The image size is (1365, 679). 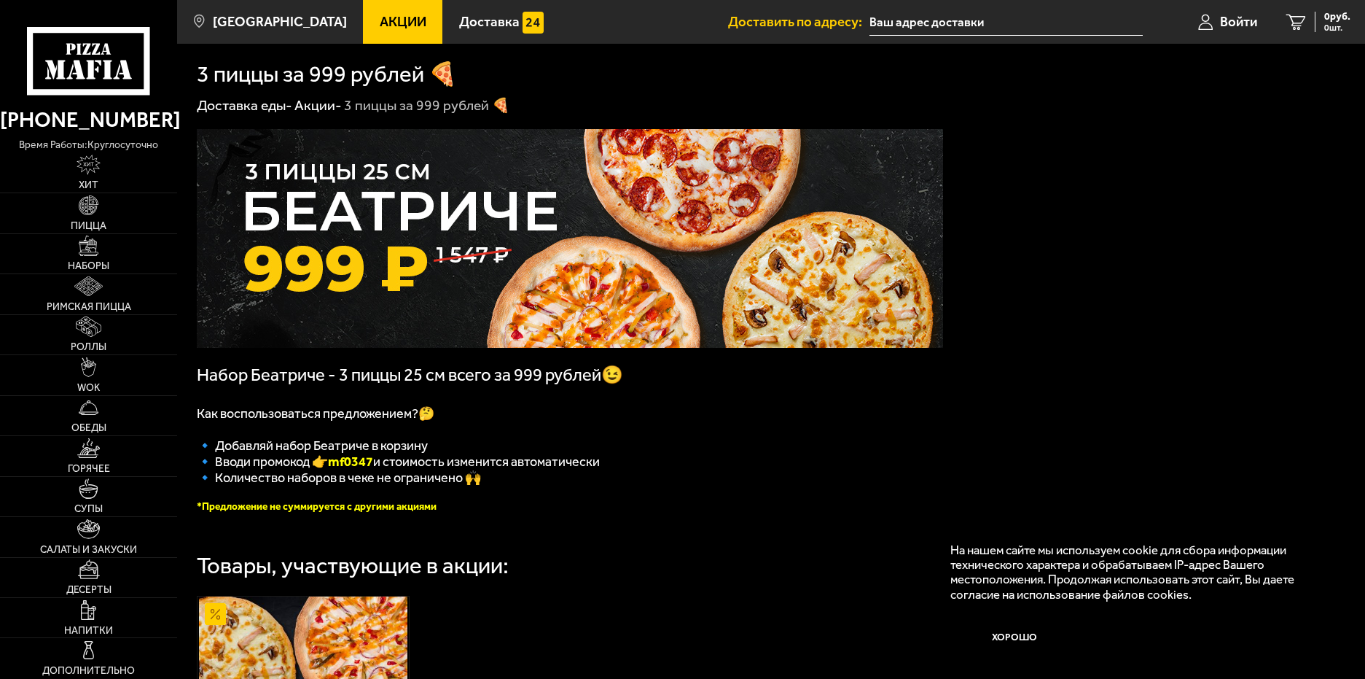 What do you see at coordinates (339, 477) in the screenshot?
I see `span: 🔹 Количество наборов в чеке не ограничено 🙌` at bounding box center [339, 477].